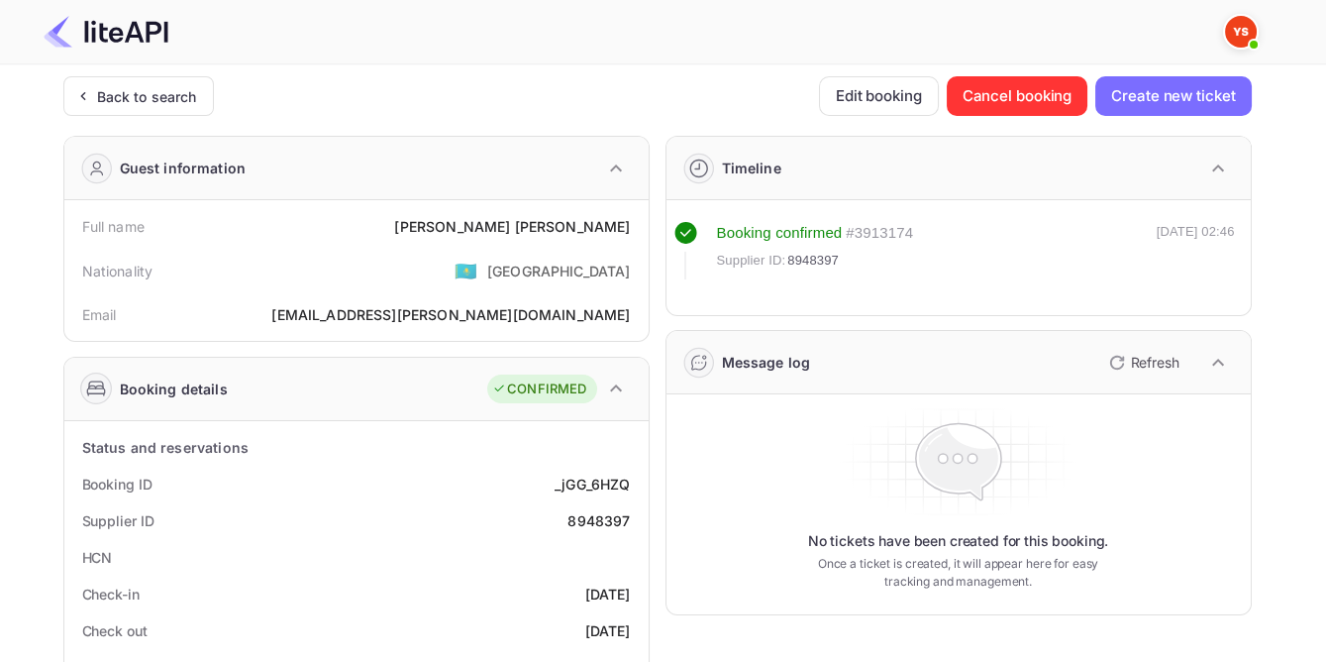 The image size is (1326, 662). Describe the element at coordinates (106, 32) in the screenshot. I see `img: LiteAPI Logo` at that location.